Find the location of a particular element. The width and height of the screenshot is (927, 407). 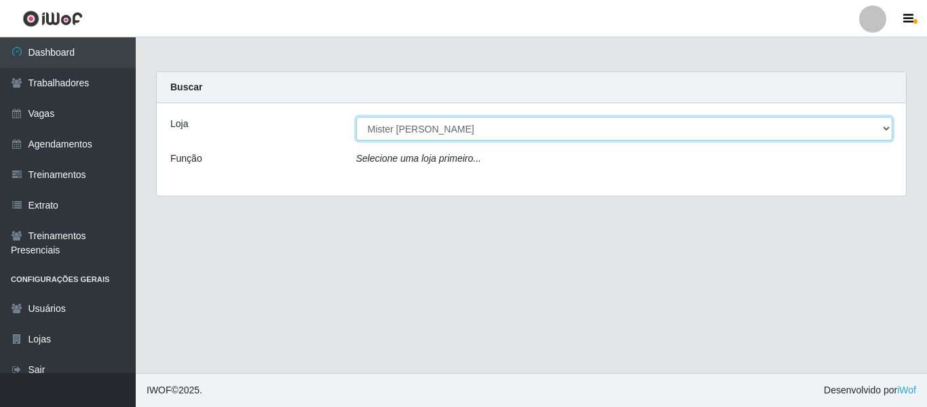

span: IWOF is located at coordinates (159, 390).